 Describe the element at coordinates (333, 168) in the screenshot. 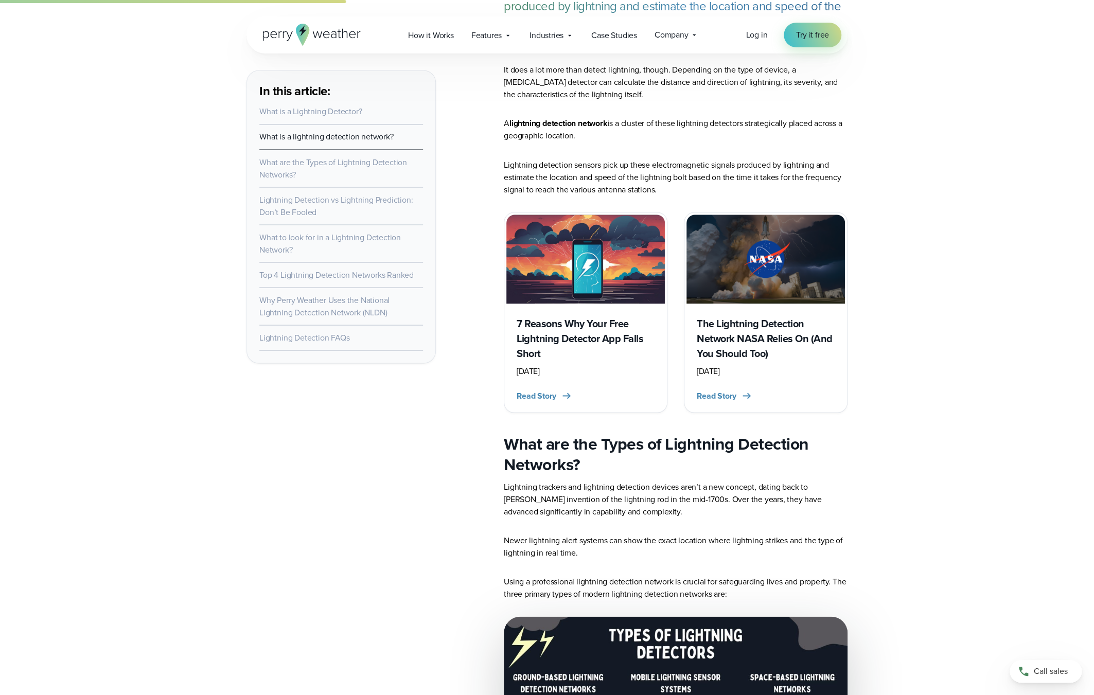

I see `a: What are the Types of Lightning Detection Networks?` at that location.